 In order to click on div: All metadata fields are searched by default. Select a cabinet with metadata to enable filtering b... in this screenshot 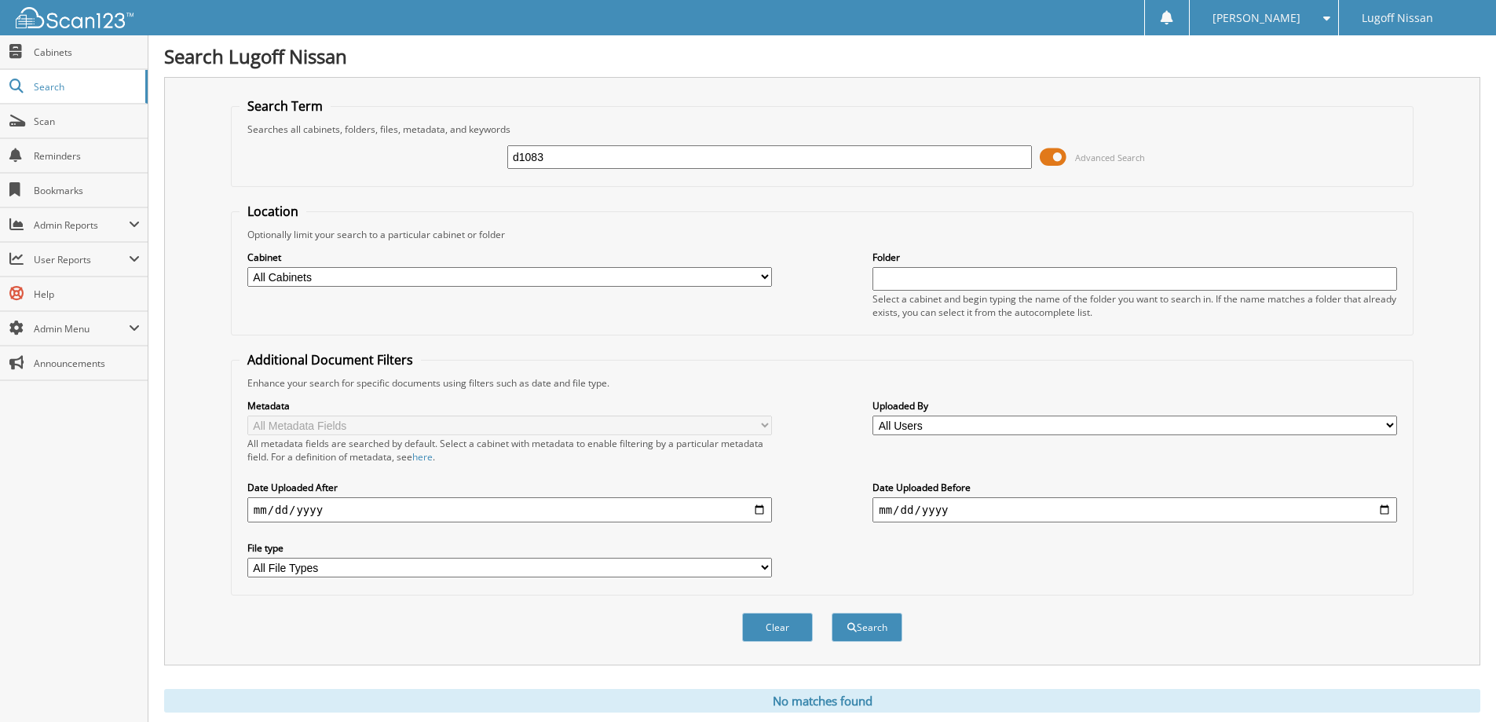, I will do `click(510, 450)`.